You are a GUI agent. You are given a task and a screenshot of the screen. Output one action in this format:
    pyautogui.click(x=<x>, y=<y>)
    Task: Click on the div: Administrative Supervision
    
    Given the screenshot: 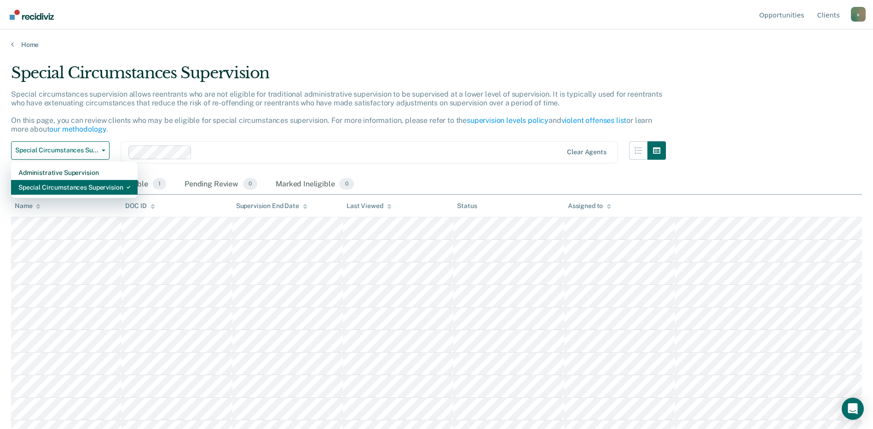 What is the action you would take?
    pyautogui.click(x=74, y=172)
    